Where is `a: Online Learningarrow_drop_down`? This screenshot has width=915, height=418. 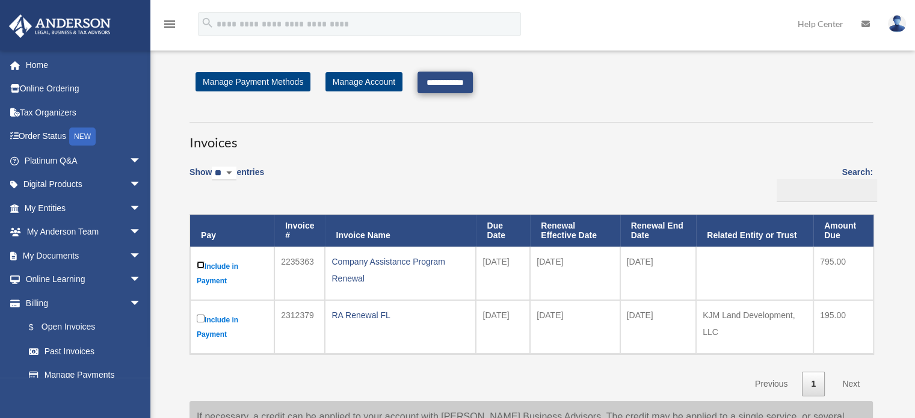
a: Online Learningarrow_drop_down is located at coordinates (84, 280).